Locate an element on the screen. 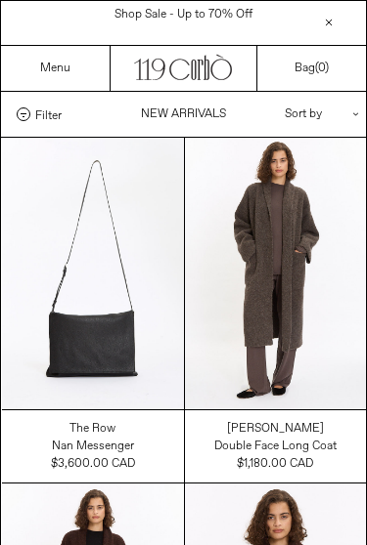 This screenshot has height=545, width=367. a: Shop Sale - Up to 70% Off is located at coordinates (183, 15).